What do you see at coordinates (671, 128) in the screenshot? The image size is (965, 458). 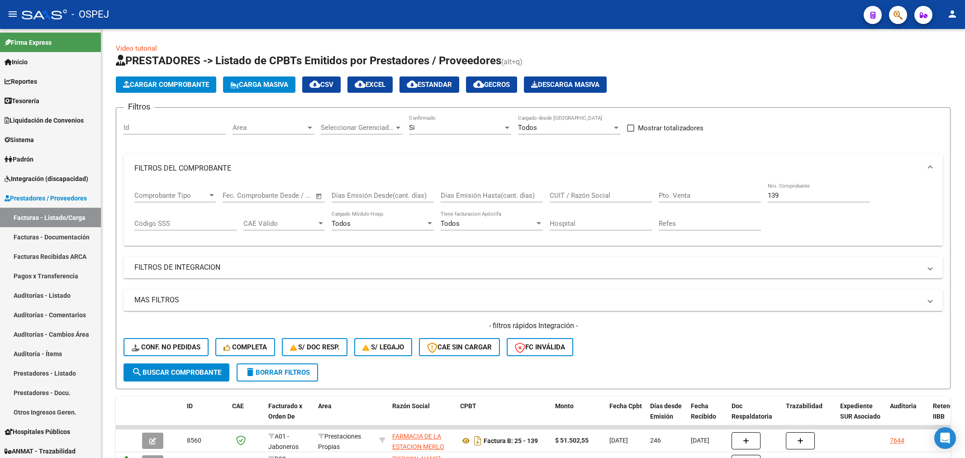 I see `span: Mostrar totalizadores` at bounding box center [671, 128].